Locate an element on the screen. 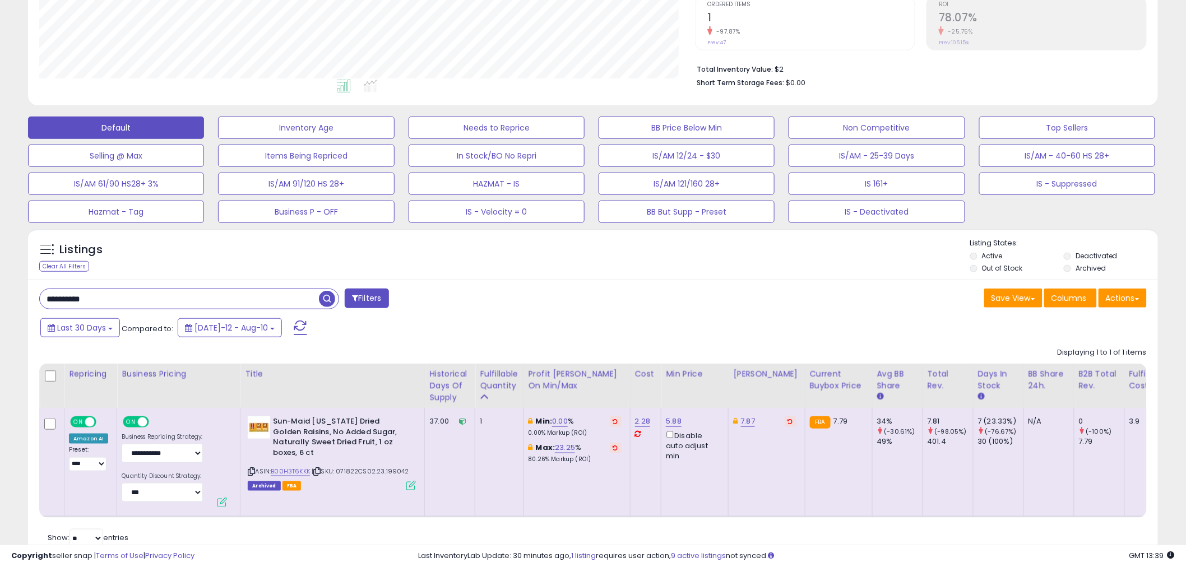 The height and width of the screenshot is (567, 1186). div: seller snap | | is located at coordinates (103, 556).